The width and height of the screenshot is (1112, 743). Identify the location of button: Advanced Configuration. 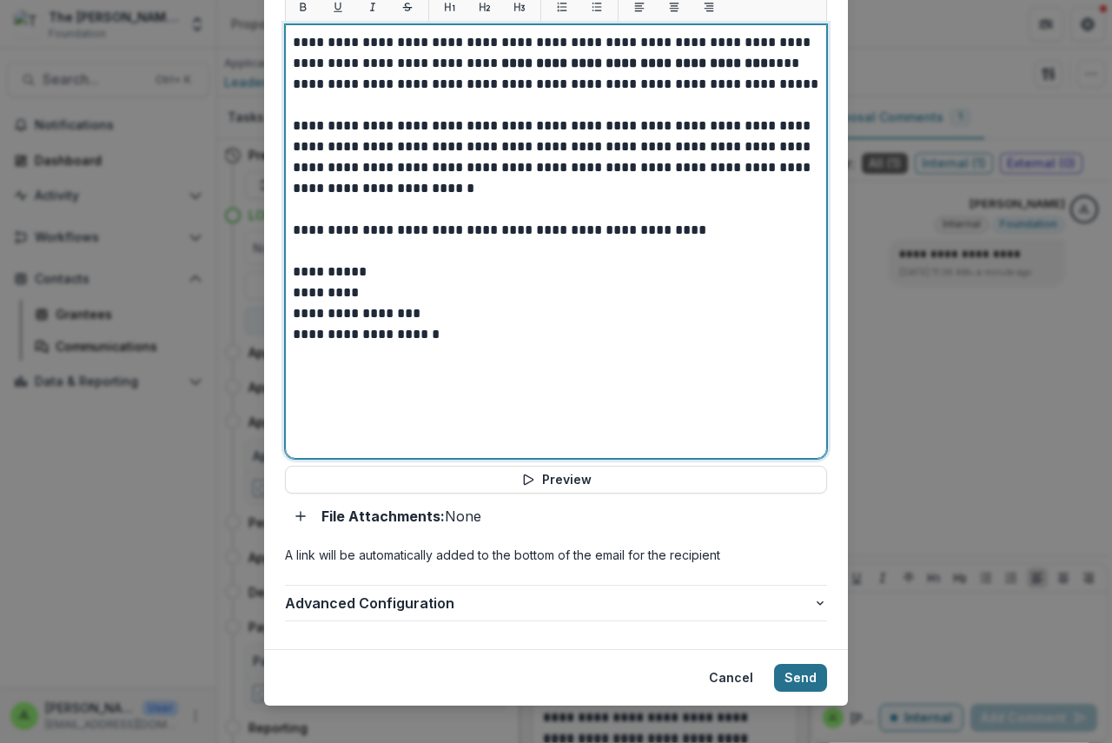
(556, 603).